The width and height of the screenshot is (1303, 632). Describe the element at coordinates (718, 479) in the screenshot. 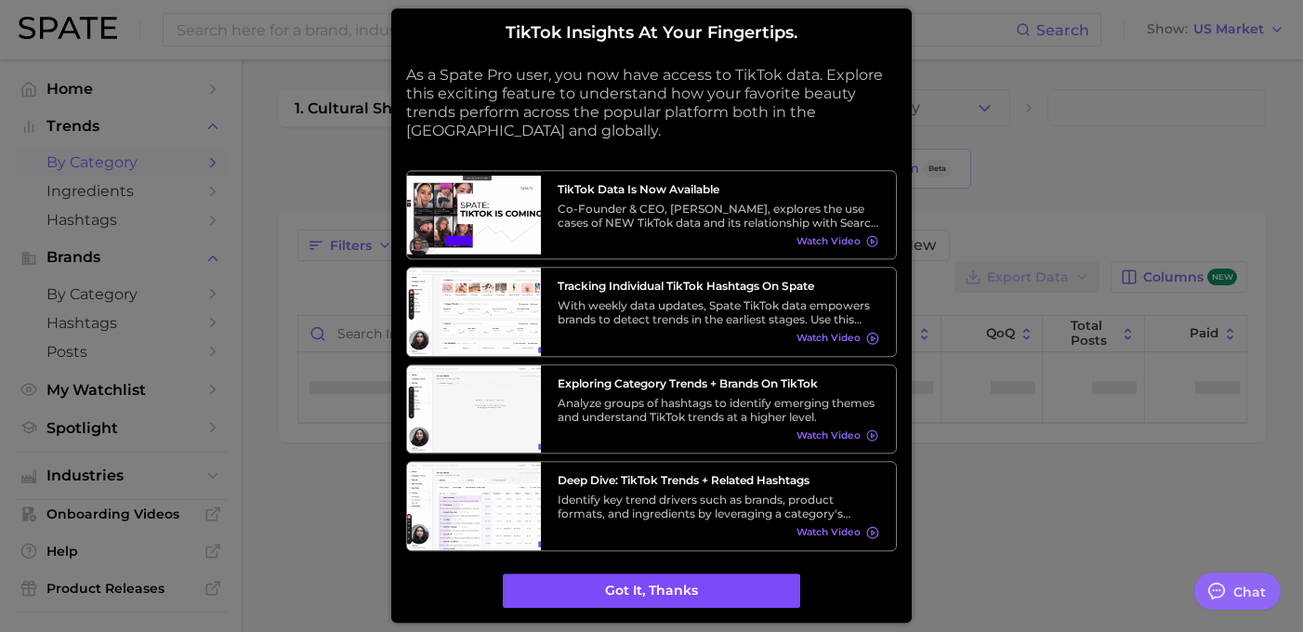

I see `h3: Deep Dive: TikTok Trends + Related Hashtags` at that location.